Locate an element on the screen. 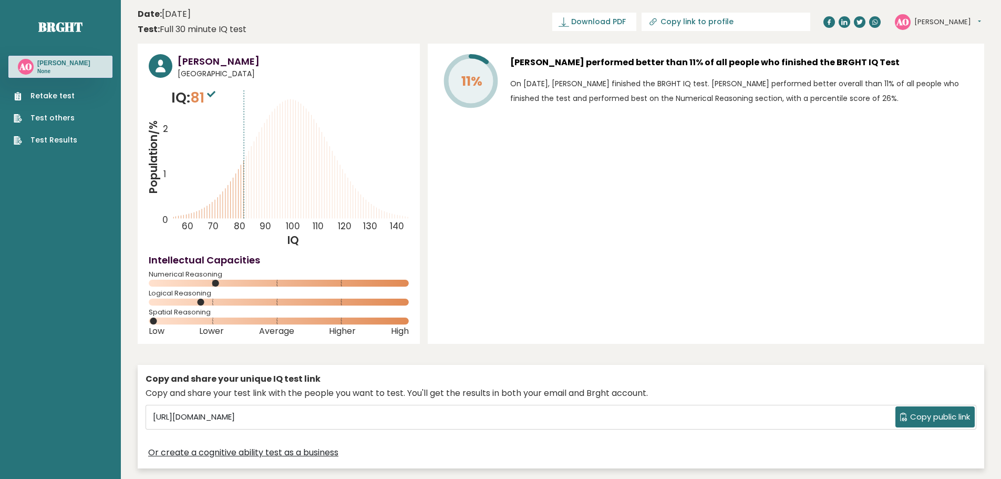 Image resolution: width=1001 pixels, height=479 pixels. span: Download PDF is located at coordinates (598, 22).